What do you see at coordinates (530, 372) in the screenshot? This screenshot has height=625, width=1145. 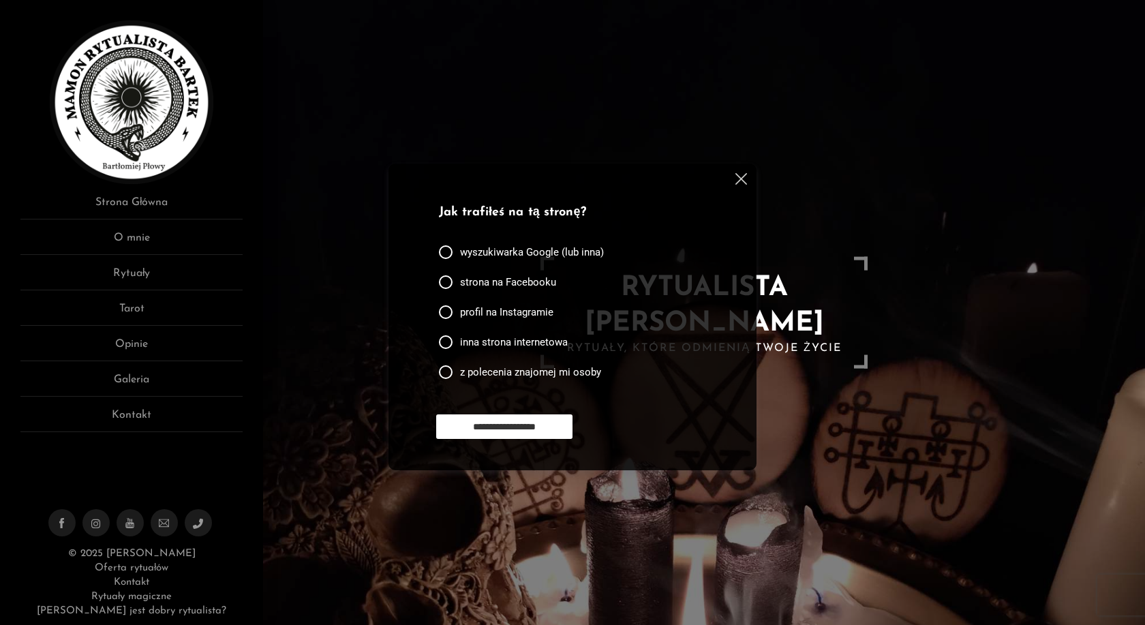 I see `span: z polecenia znajomej mi osoby` at bounding box center [530, 372].